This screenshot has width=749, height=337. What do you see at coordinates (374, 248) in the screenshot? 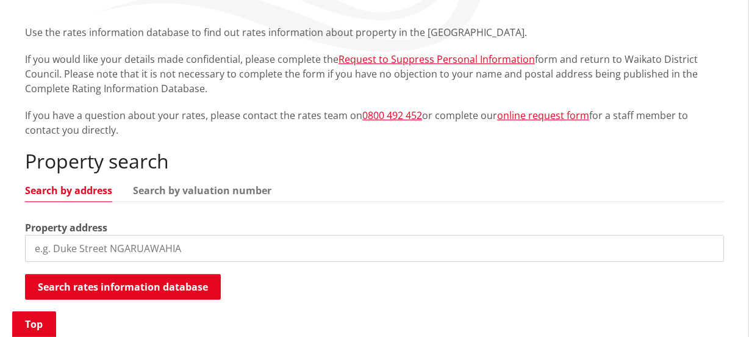
I see `input: e.g. Duke Street NGARUAWAHIA` at bounding box center [374, 248].